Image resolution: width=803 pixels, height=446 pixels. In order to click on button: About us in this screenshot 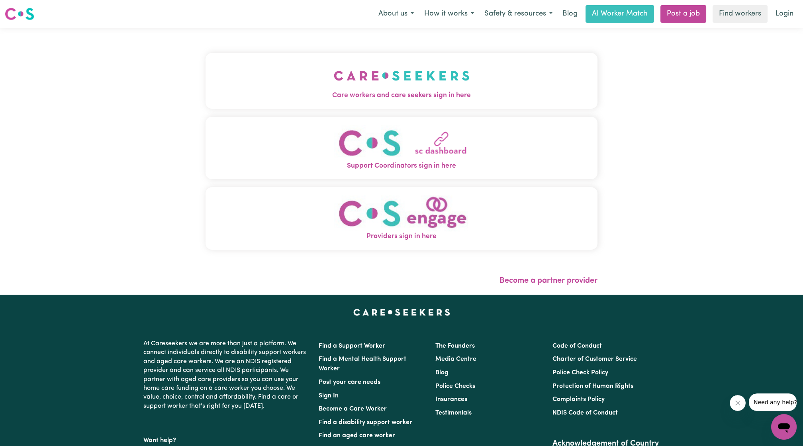, I will do `click(396, 14)`.